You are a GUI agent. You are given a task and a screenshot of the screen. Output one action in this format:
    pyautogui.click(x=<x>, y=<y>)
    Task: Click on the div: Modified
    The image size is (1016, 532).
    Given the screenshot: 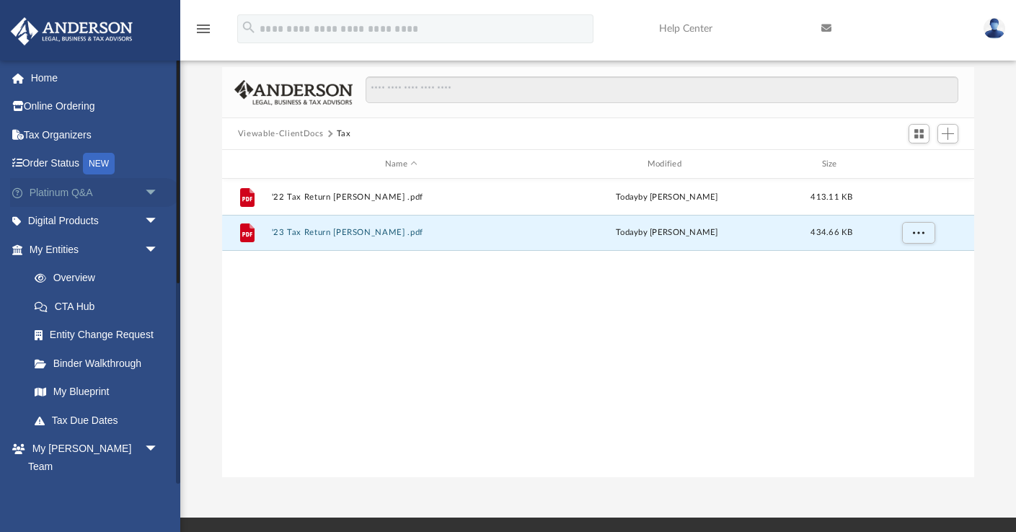 What is the action you would take?
    pyautogui.click(x=666, y=164)
    